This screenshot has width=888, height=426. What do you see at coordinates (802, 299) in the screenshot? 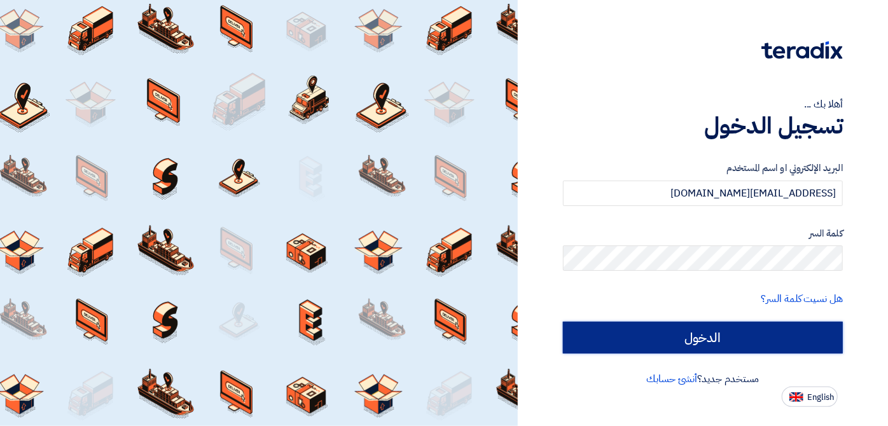
I see `a: هل نسيت كلمة السر؟` at bounding box center [802, 299].